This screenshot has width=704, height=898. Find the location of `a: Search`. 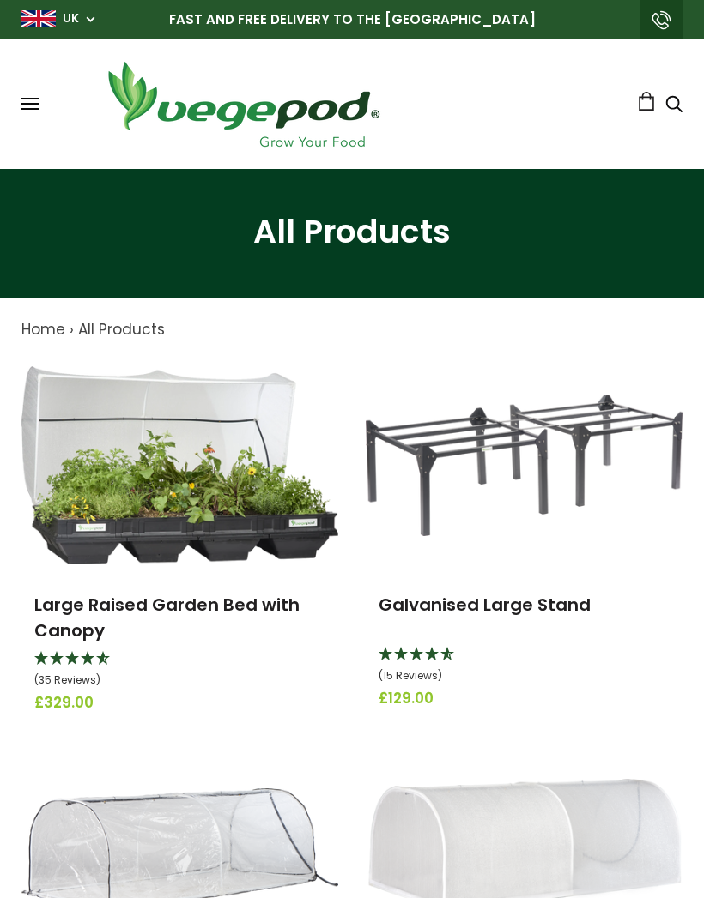

a: Search is located at coordinates (674, 106).